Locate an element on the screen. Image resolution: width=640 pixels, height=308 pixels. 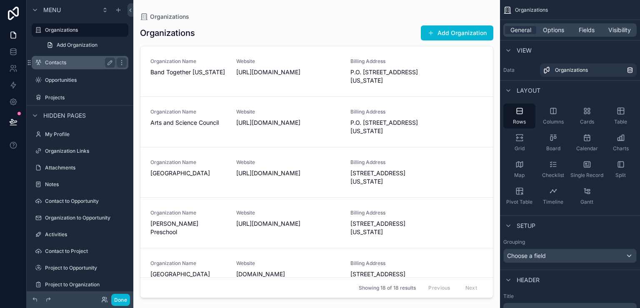
label: Contact to Opportunity is located at coordinates (86, 201).